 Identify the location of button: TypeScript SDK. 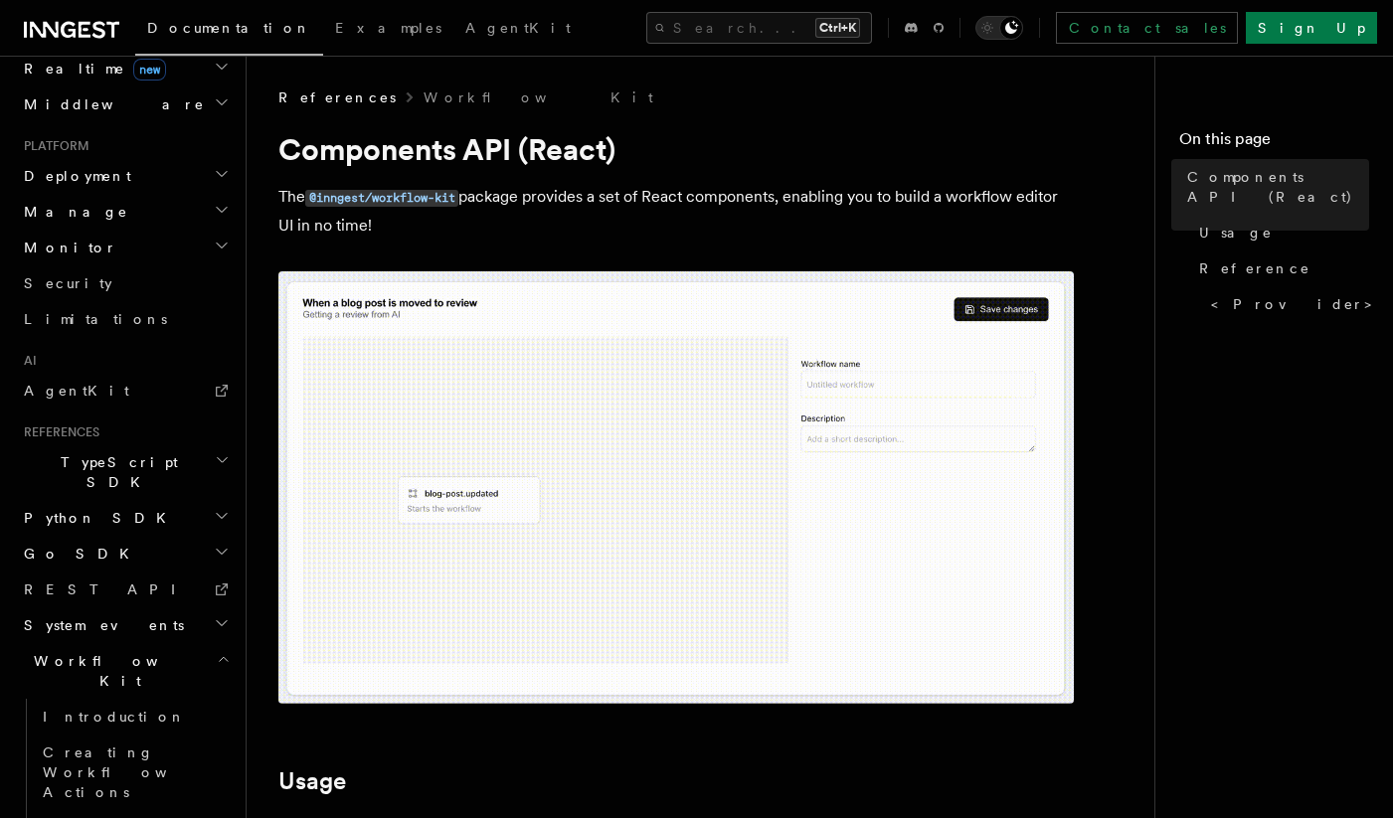
(124, 472).